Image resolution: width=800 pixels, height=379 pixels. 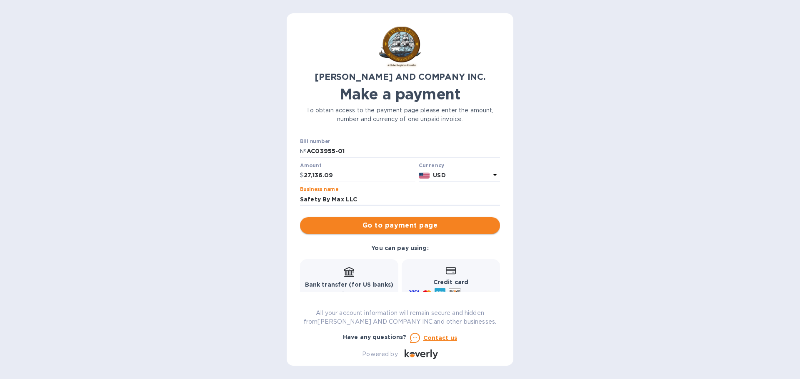 What do you see at coordinates (319, 190) in the screenshot?
I see `label: Business name` at bounding box center [319, 190].